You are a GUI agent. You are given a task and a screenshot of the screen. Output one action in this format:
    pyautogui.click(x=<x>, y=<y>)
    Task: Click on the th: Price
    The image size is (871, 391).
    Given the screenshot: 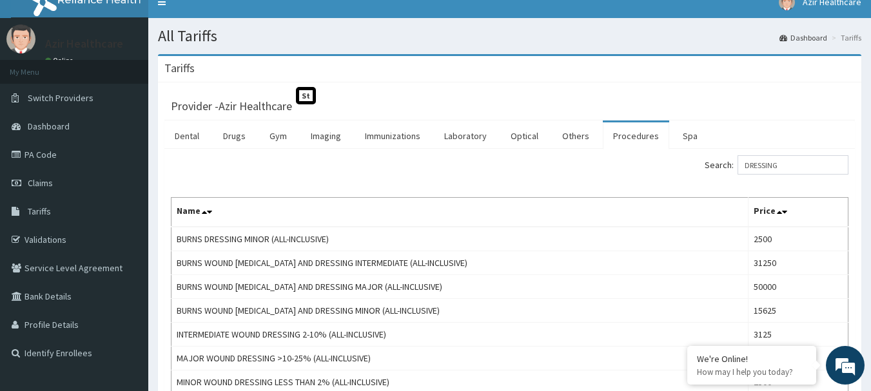 What is the action you would take?
    pyautogui.click(x=798, y=213)
    